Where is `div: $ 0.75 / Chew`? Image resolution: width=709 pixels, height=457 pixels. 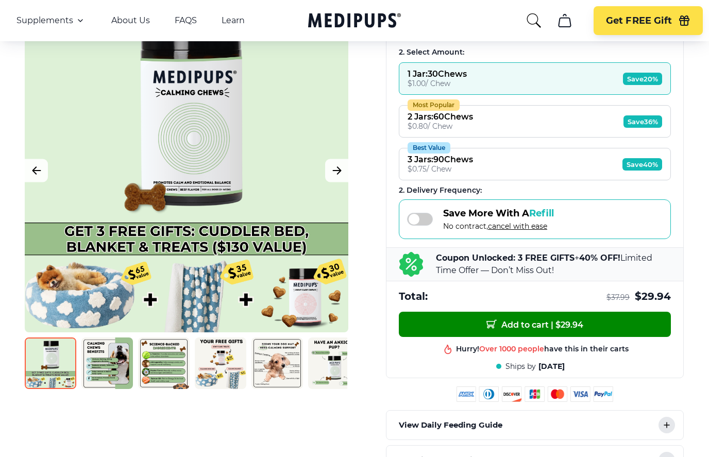
div: $ 0.75 / Chew is located at coordinates (440, 169).